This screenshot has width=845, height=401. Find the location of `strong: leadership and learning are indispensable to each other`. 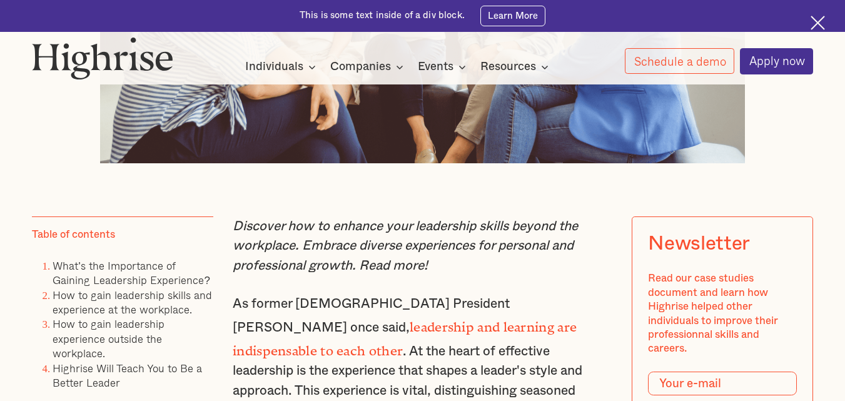

strong: leadership and learning are indispensable to each other is located at coordinates (405, 335).